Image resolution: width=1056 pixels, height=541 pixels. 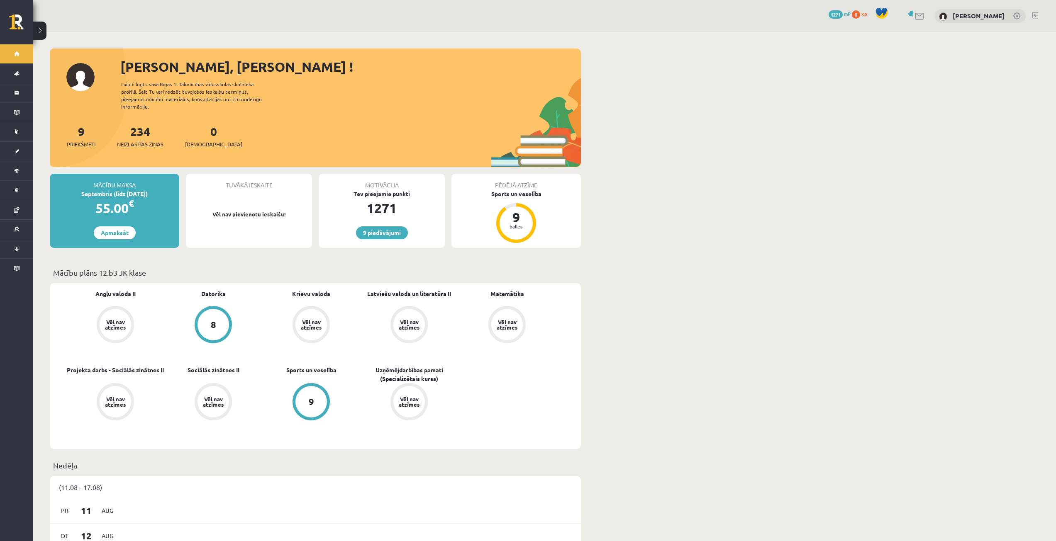 I want to click on a: Apmaksāt, so click(x=115, y=233).